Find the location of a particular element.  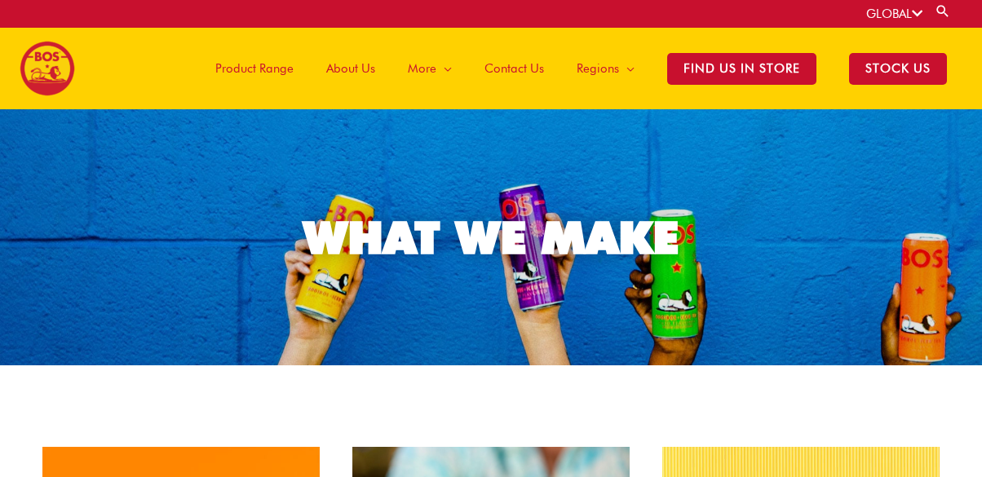

div: WHAT WE MAKE is located at coordinates (491, 237).